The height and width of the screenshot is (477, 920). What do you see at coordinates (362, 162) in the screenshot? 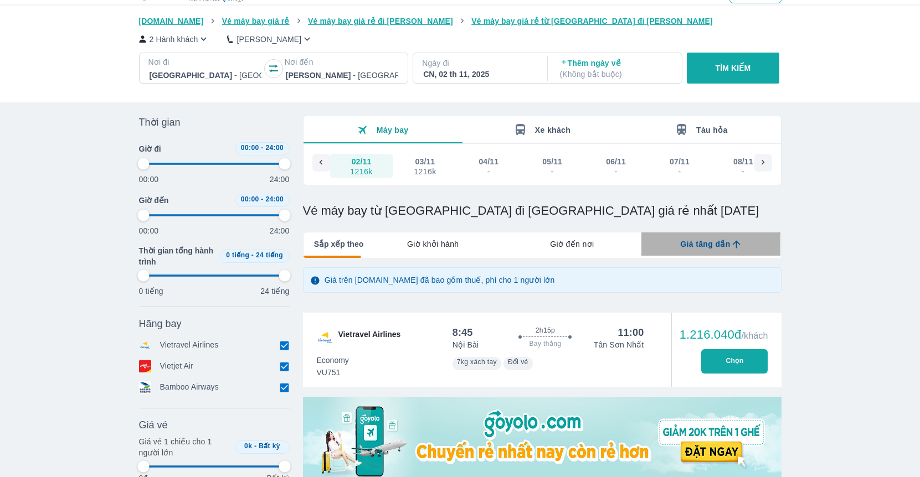
I see `div: 02/11` at bounding box center [362, 162].